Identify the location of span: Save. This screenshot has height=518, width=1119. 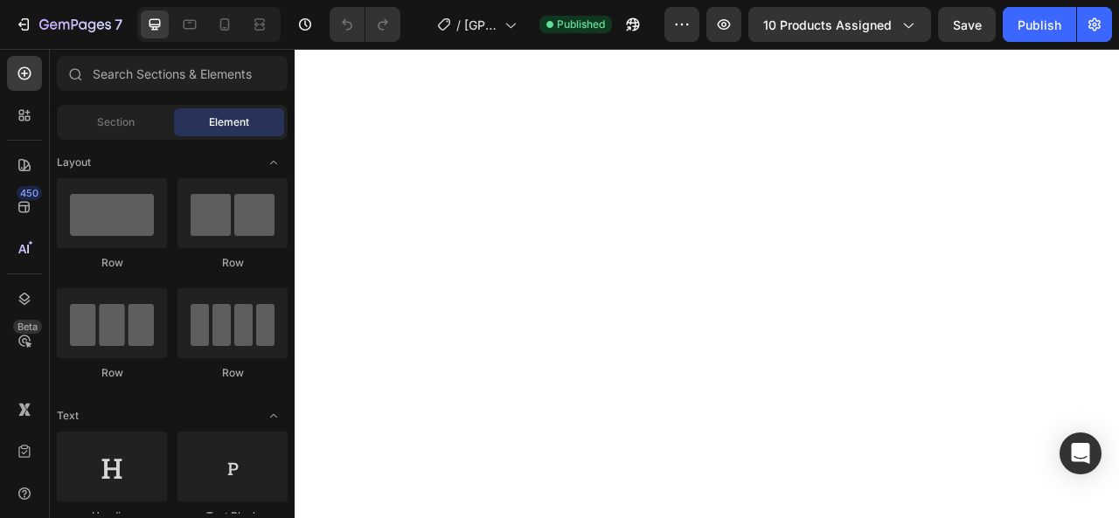
(967, 24).